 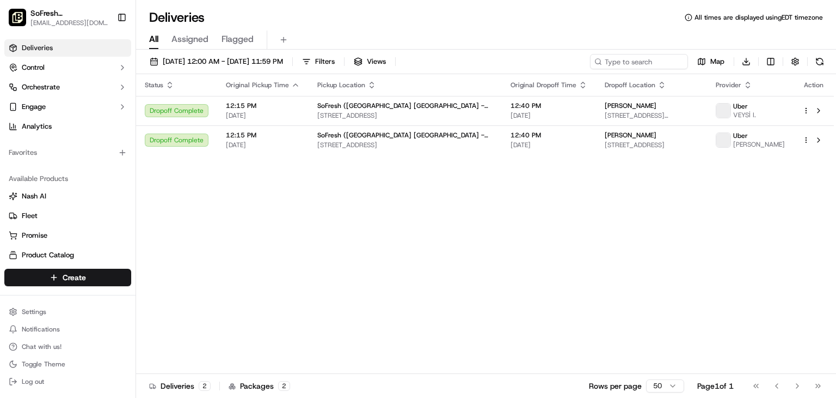 I want to click on button: Views, so click(x=370, y=62).